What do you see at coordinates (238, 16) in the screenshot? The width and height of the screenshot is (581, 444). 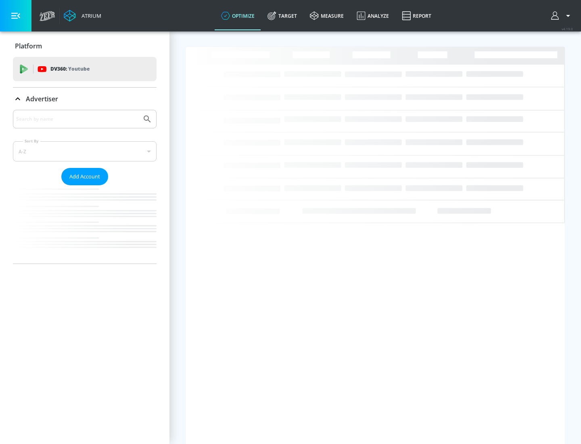 I see `a: optimize` at bounding box center [238, 16].